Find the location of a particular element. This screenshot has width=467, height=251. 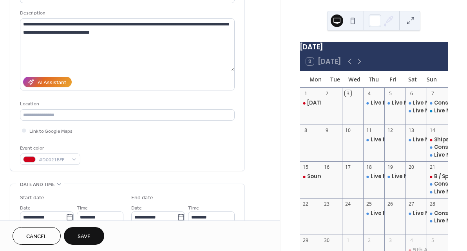

div: 9 is located at coordinates (327, 130).